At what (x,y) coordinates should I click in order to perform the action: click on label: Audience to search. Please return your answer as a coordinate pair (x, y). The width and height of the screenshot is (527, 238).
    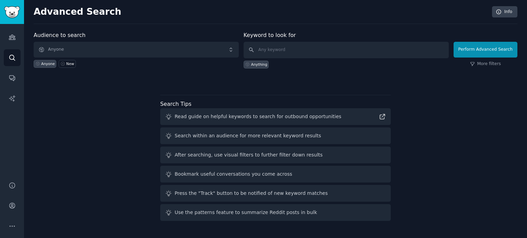
    Looking at the image, I should click on (59, 35).